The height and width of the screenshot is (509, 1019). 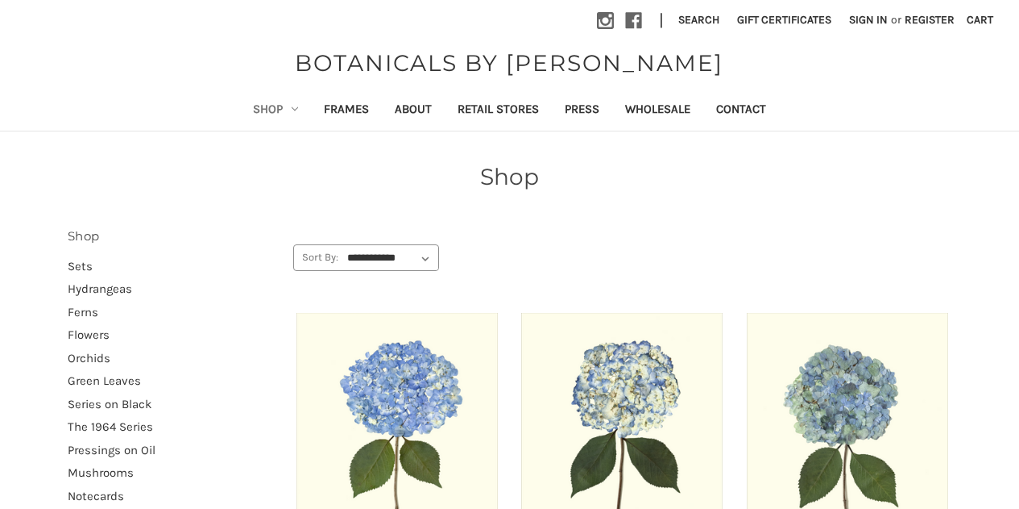 I want to click on a: Shop, so click(x=276, y=110).